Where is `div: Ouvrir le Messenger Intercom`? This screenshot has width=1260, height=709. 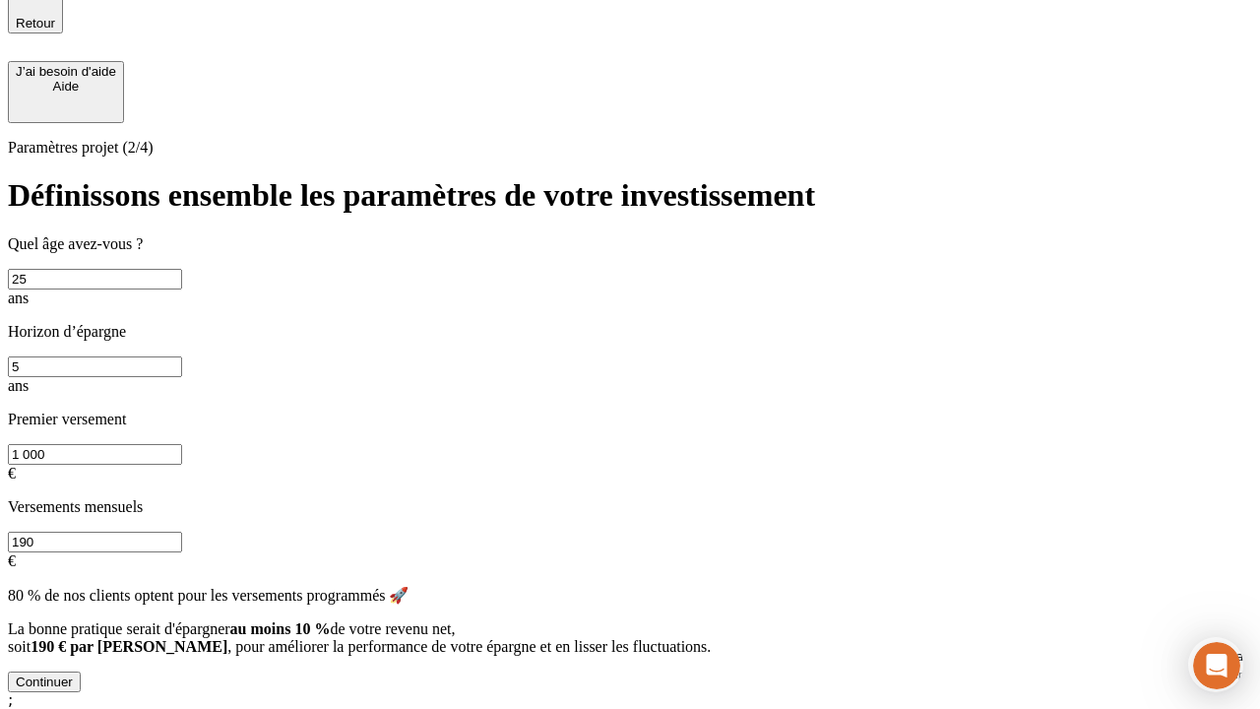 div: Ouvrir le Messenger Intercom is located at coordinates (275, 34).